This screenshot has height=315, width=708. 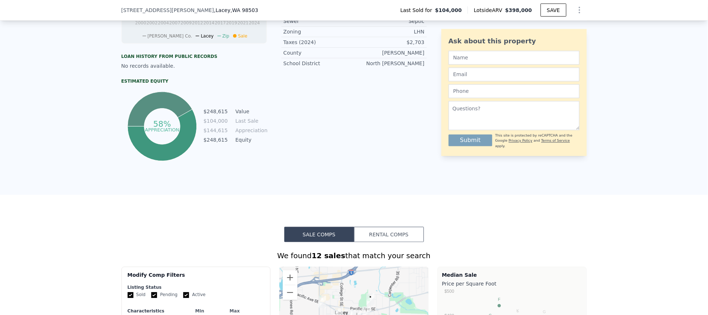 I want to click on input: Name, so click(x=514, y=58).